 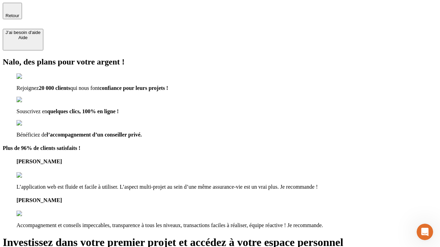 I want to click on span: Bénéficiez de, so click(x=32, y=135).